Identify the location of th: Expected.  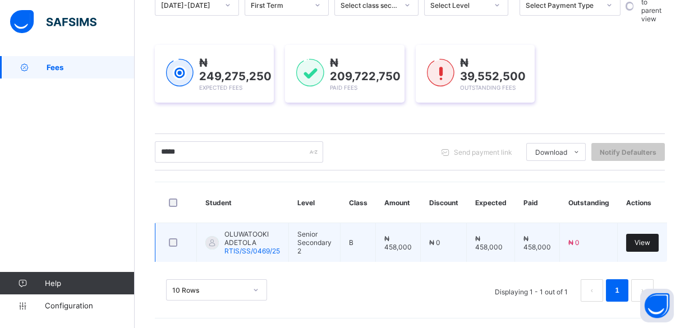
(491, 203).